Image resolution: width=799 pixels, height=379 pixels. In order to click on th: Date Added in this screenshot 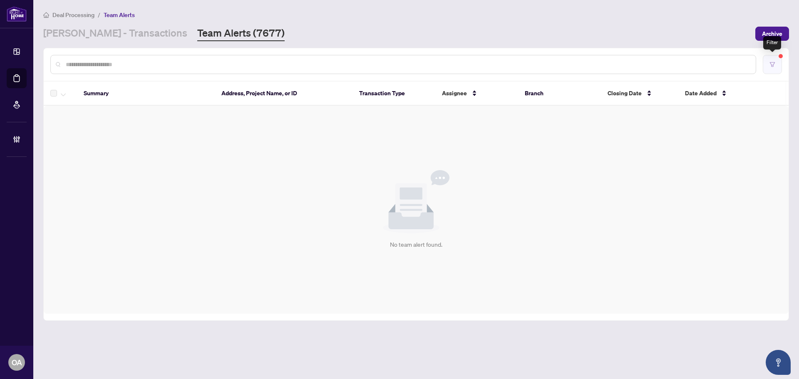, I will do `click(728, 94)`.